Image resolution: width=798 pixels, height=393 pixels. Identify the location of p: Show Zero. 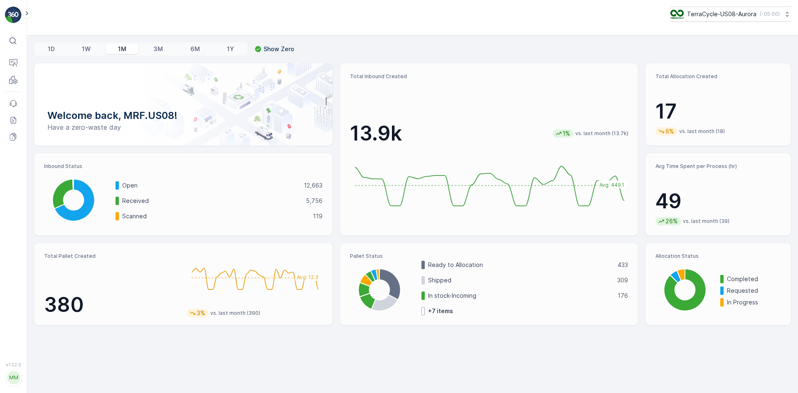
(279, 49).